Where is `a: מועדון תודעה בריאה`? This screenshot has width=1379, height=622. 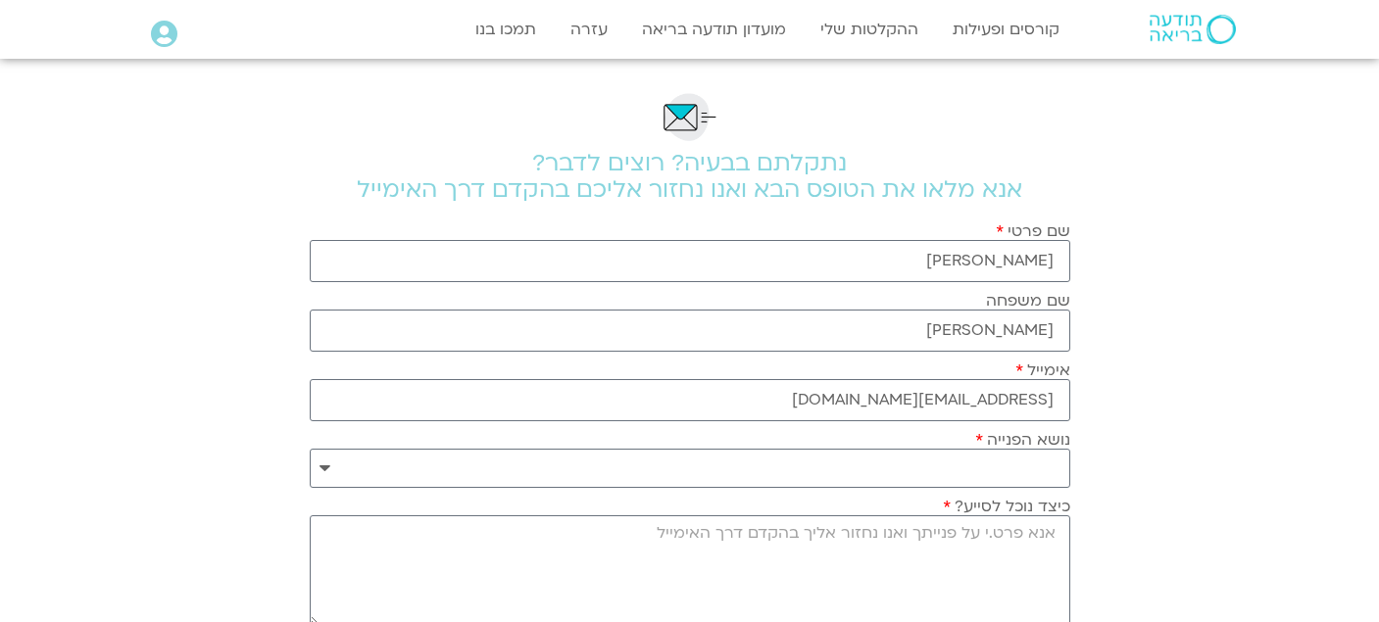
a: מועדון תודעה בריאה is located at coordinates (713, 29).